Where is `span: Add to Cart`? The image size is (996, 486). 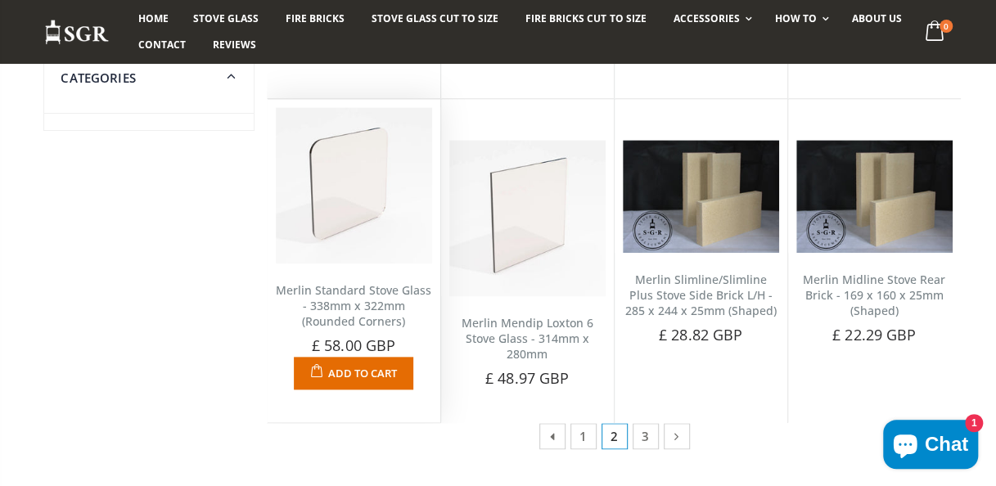 span: Add to Cart is located at coordinates (363, 373).